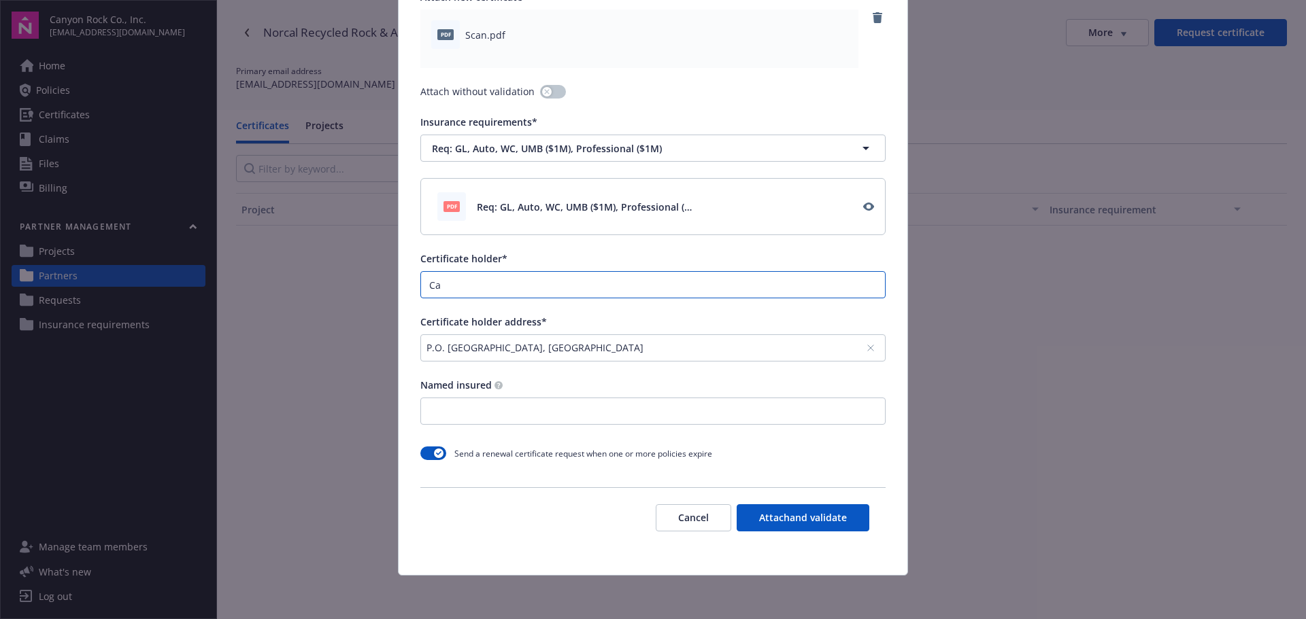 The height and width of the screenshot is (619, 1306). What do you see at coordinates (693, 518) in the screenshot?
I see `button: Cancel` at bounding box center [693, 518].